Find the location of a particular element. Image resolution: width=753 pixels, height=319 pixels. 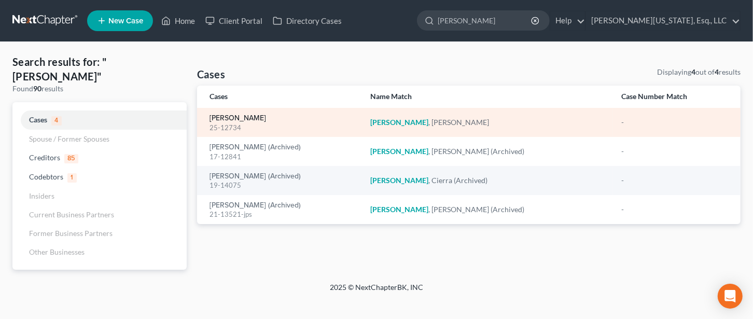

a: Help is located at coordinates (567, 21).